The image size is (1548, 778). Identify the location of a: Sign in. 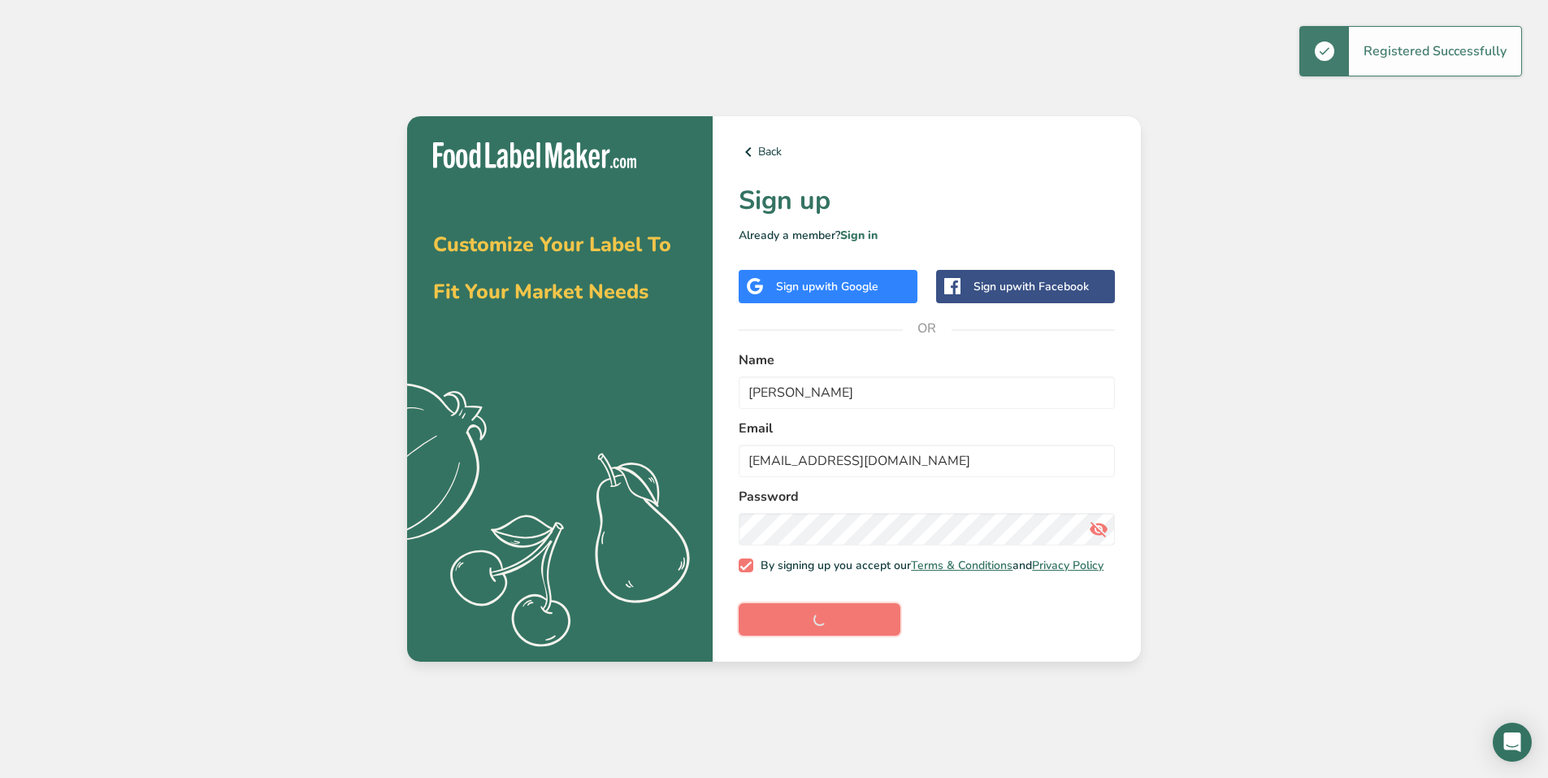
(859, 235).